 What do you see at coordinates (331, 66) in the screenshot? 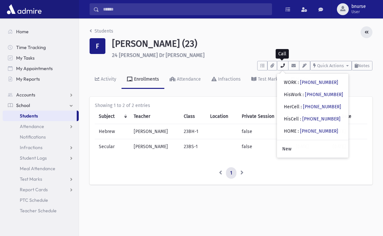
I see `button: Quick Actions` at bounding box center [331, 66].